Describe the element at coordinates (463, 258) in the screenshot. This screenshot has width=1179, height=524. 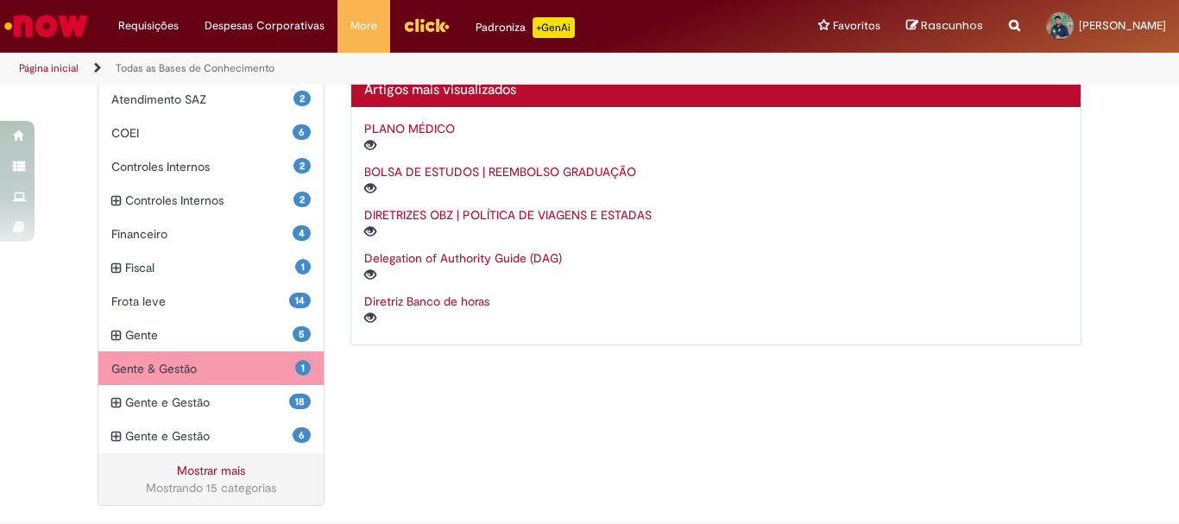
I see `a: Delegation of Authority Guide (DAG)` at that location.